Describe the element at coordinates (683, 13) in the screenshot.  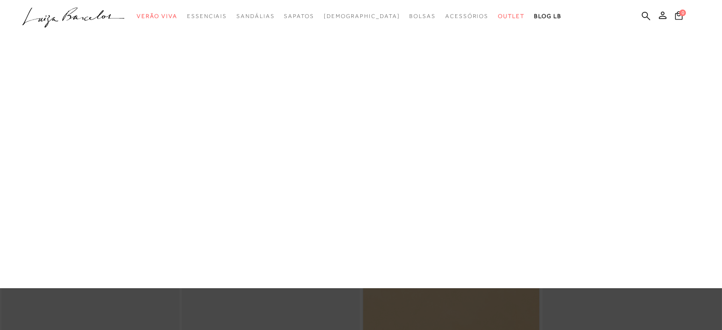
I see `span: 0` at that location.